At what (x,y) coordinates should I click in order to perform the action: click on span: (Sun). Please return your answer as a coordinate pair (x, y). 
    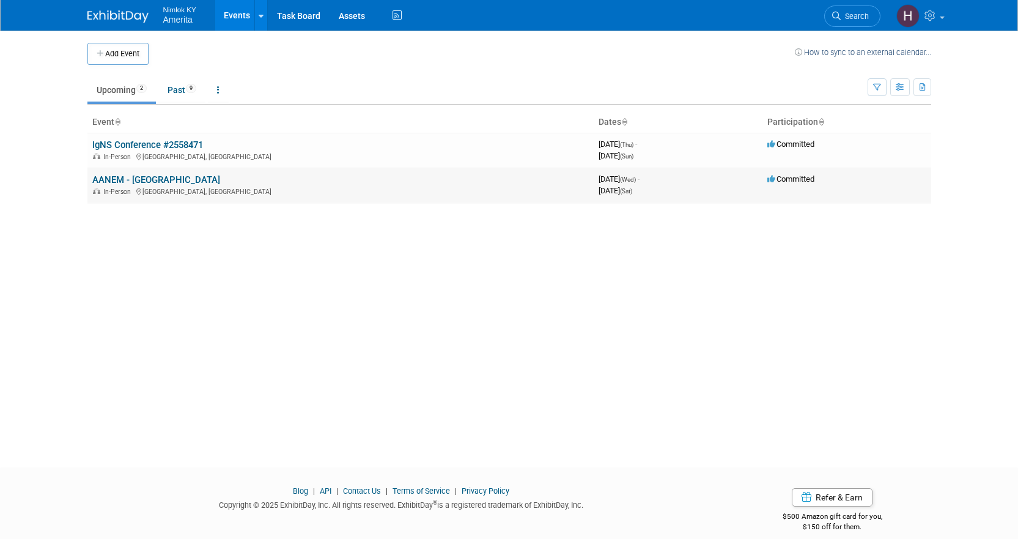
    Looking at the image, I should click on (627, 156).